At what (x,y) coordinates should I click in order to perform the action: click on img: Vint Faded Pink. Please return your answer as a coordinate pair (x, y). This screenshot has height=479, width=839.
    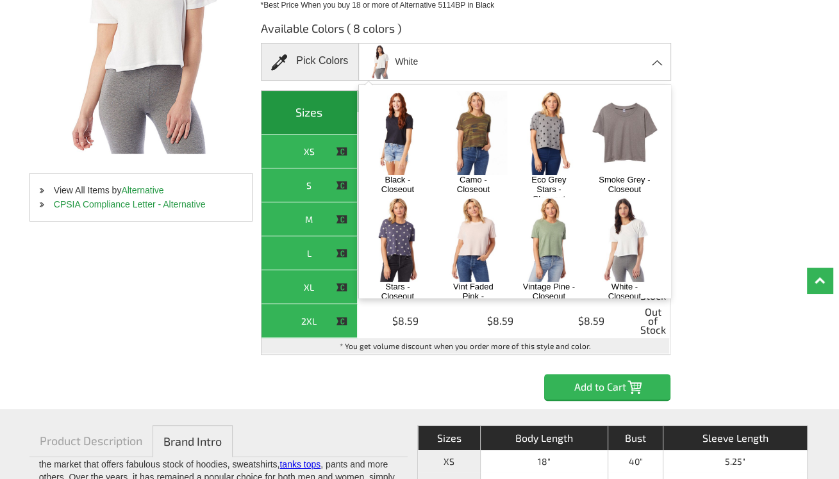
    Looking at the image, I should click on (473, 239).